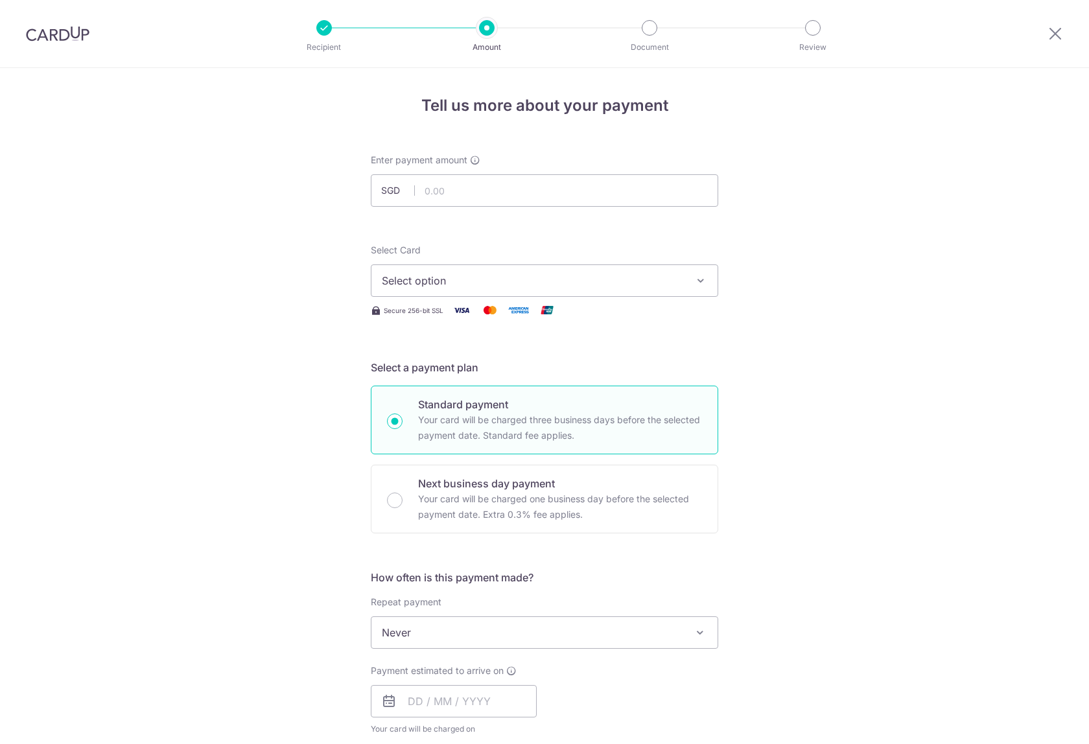  Describe the element at coordinates (324, 47) in the screenshot. I see `p: Recipient` at that location.